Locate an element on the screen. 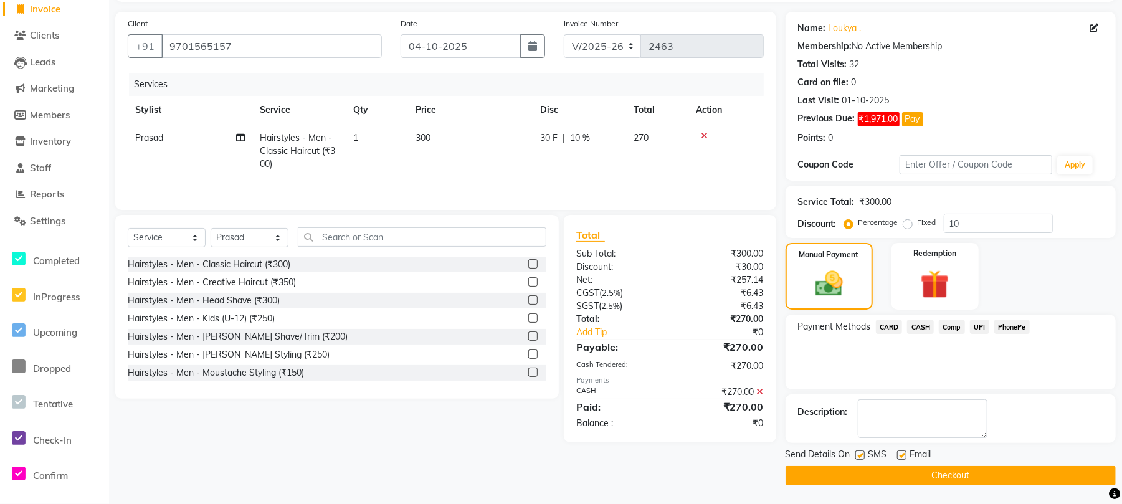 This screenshot has width=1122, height=504. a: Staff is located at coordinates (54, 168).